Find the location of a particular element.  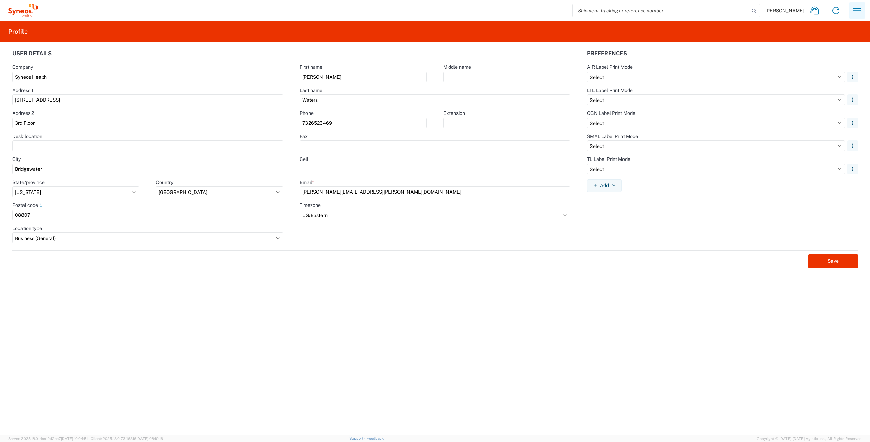

label: Location type is located at coordinates (27, 228).